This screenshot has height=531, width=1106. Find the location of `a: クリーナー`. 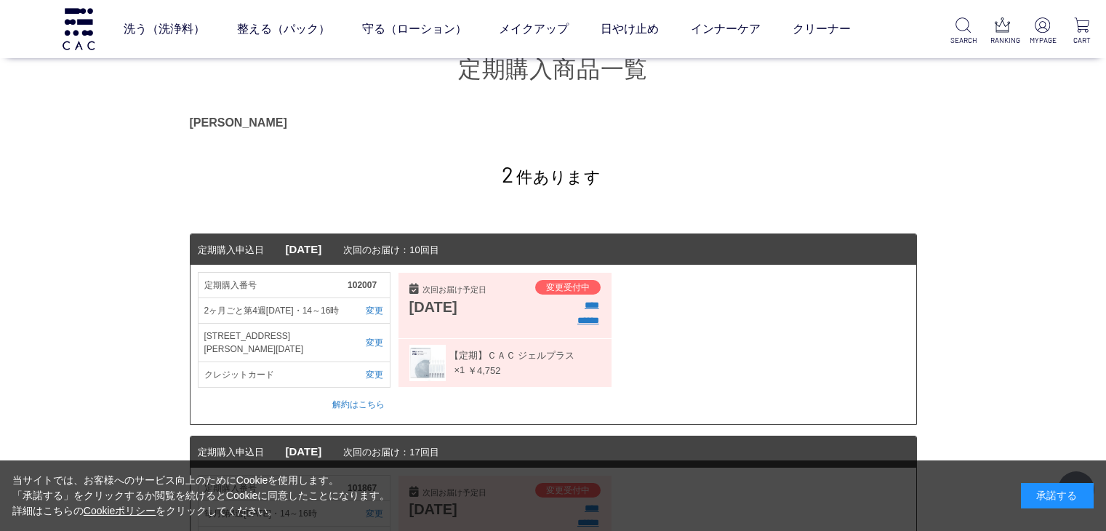

a: クリーナー is located at coordinates (821, 29).